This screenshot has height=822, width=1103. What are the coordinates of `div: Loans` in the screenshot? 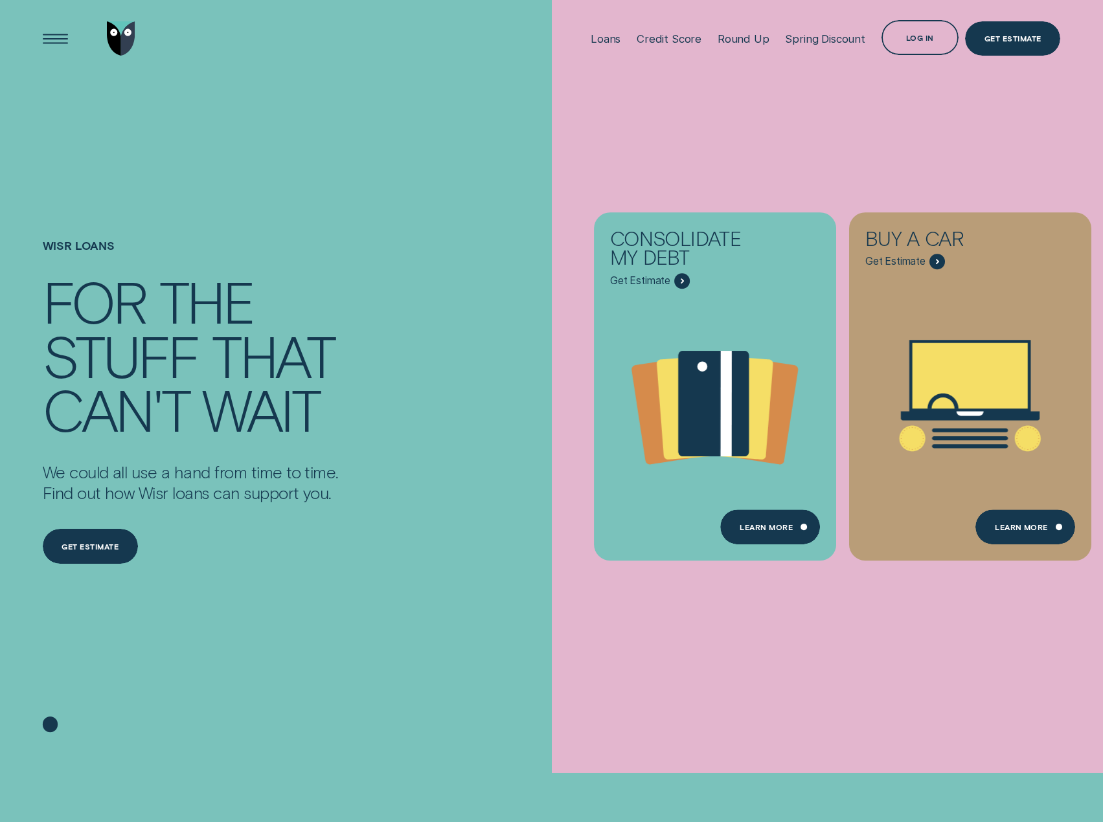 It's located at (605, 39).